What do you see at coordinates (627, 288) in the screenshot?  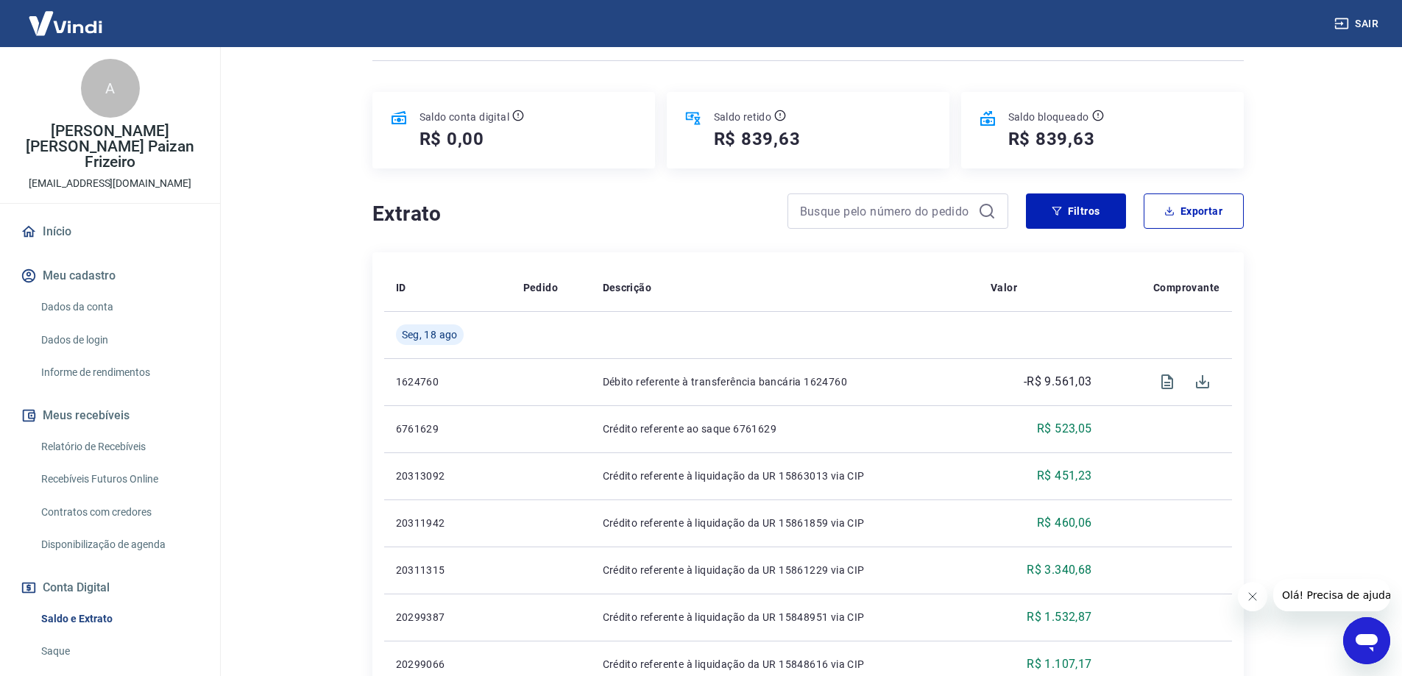 I see `p: Descrição` at bounding box center [627, 288].